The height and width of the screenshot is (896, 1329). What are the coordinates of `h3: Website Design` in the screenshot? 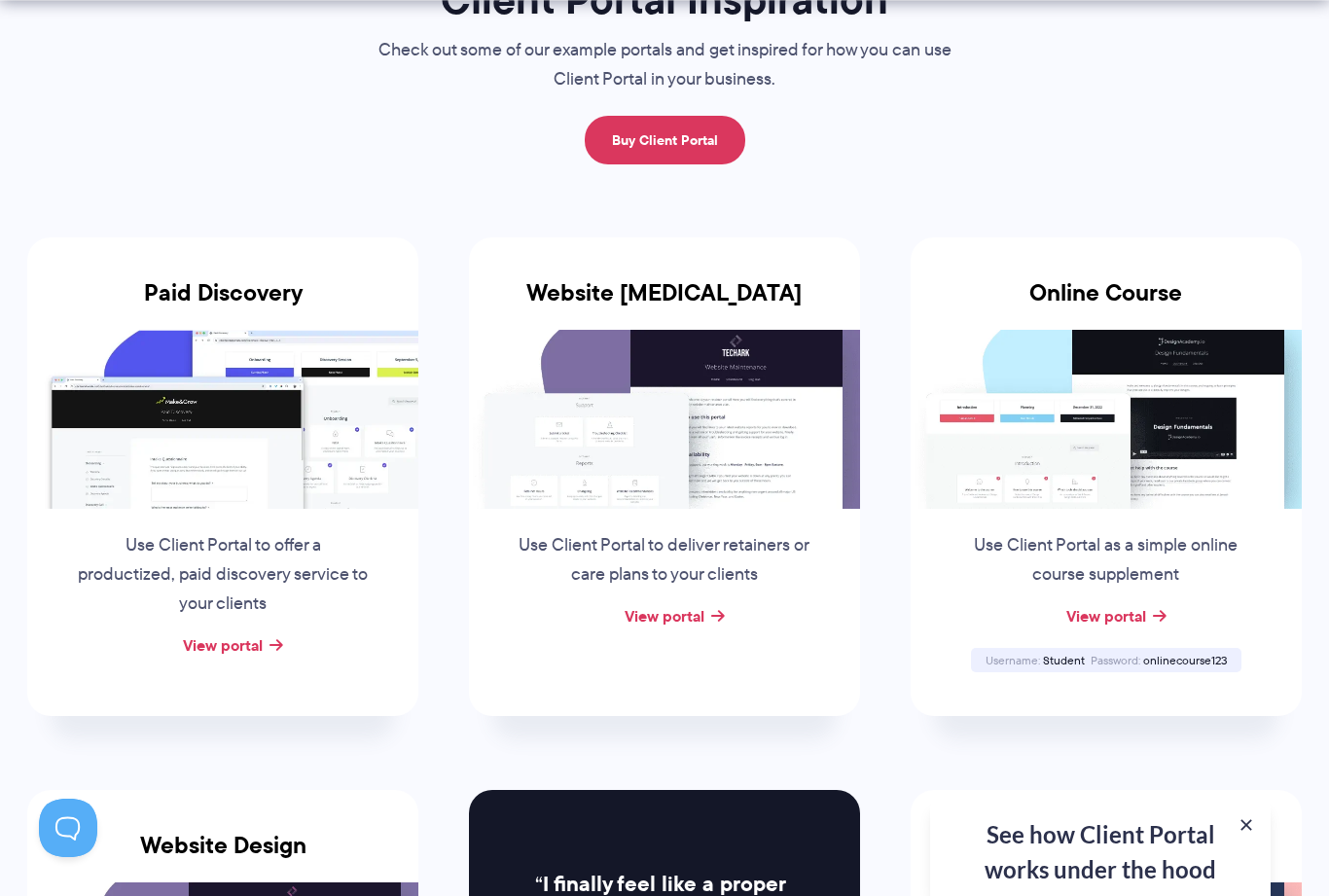 It's located at (223, 857).